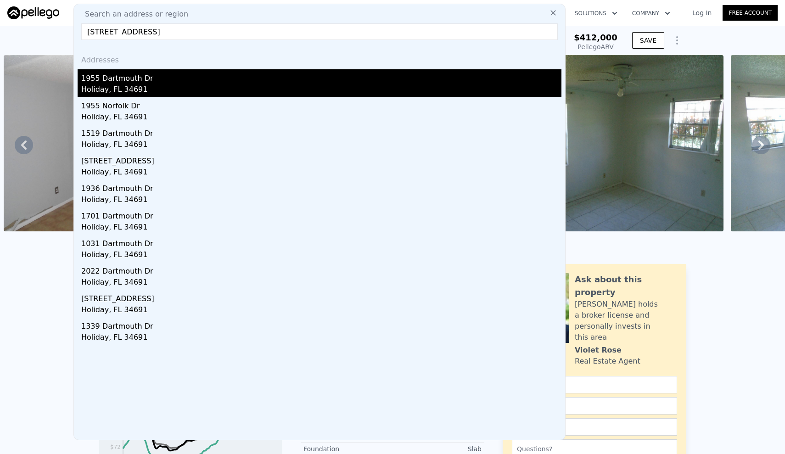  Describe the element at coordinates (319, 32) in the screenshot. I see `input: Enter an address, city, region, neighborhood or zip code` at that location.